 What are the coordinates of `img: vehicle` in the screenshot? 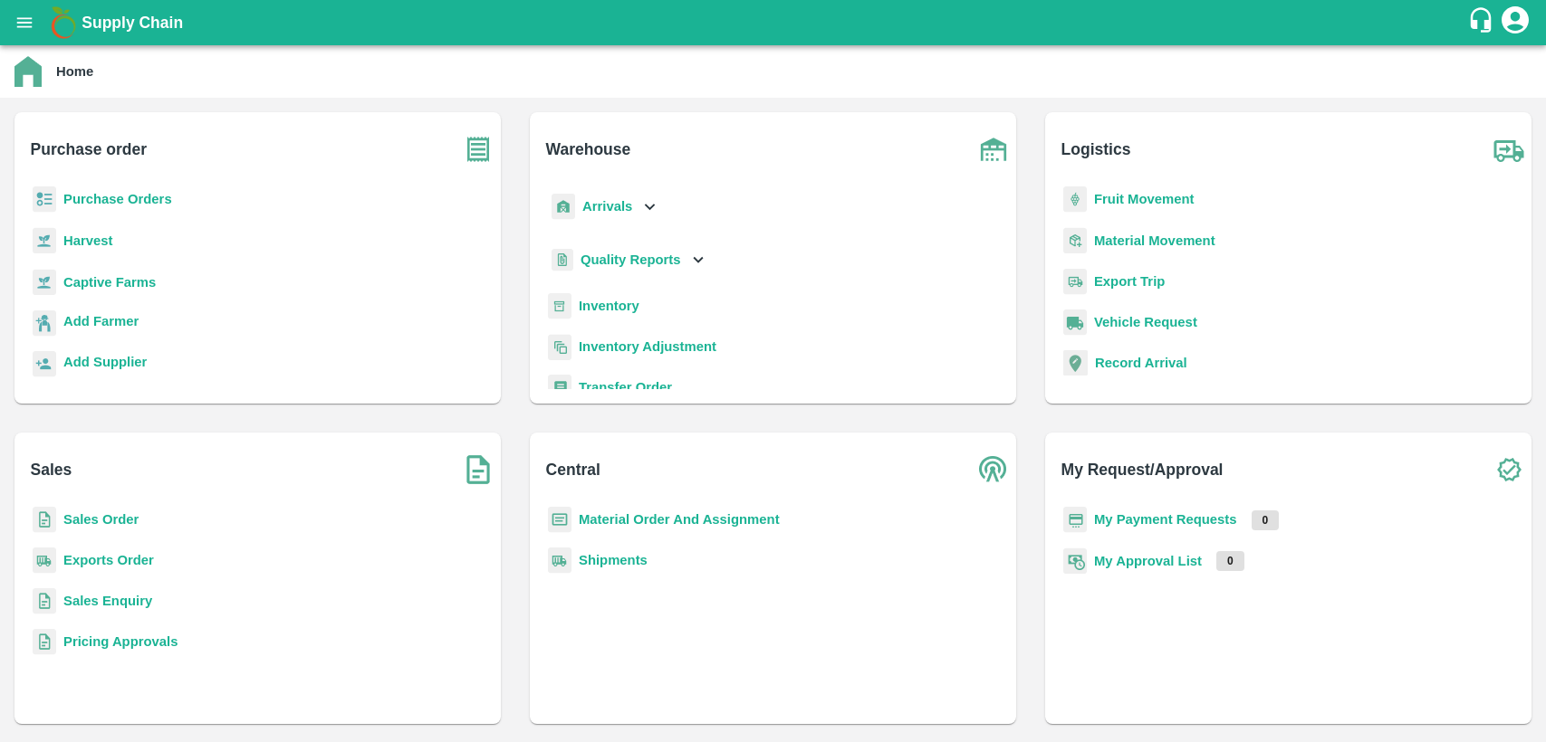 It's located at (1075, 322).